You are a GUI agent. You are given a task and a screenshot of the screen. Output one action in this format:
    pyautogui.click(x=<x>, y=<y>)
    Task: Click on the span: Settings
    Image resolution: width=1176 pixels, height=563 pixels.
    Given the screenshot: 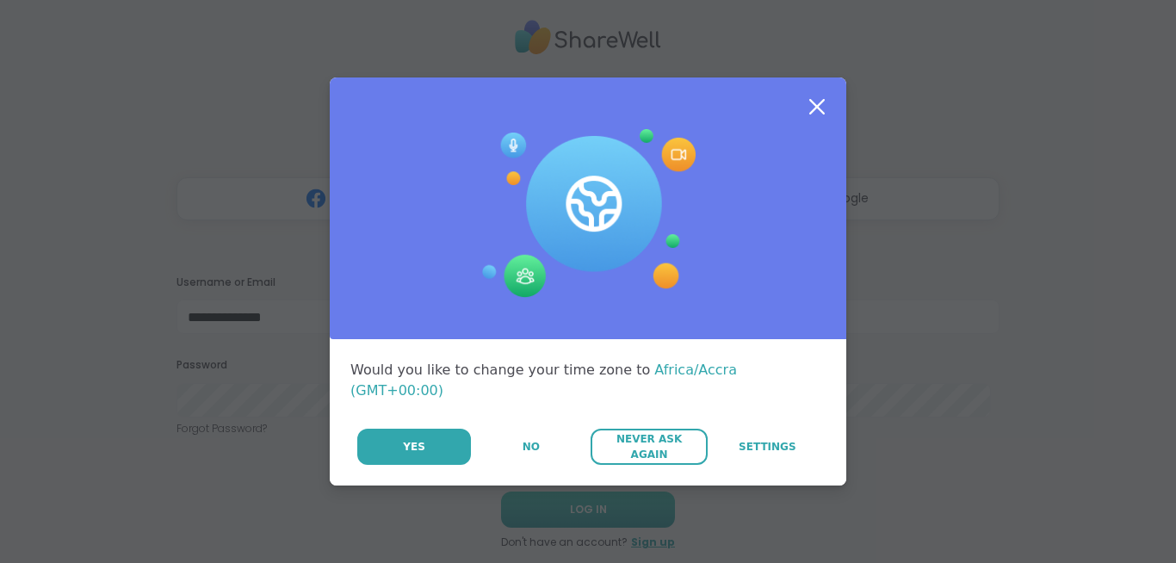 What is the action you would take?
    pyautogui.click(x=767, y=447)
    